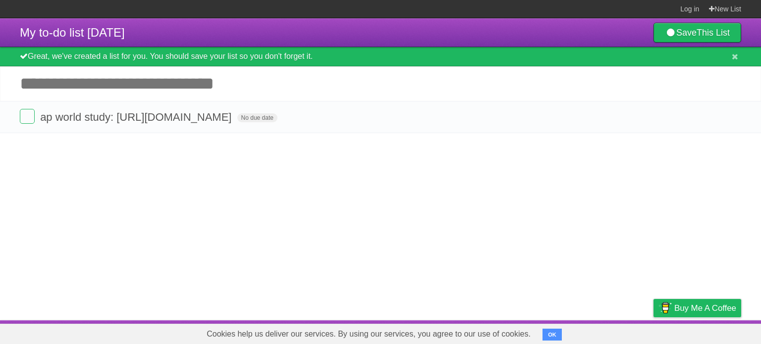 This screenshot has height=344, width=761. Describe the element at coordinates (665, 308) in the screenshot. I see `img: Buy me a coffee` at that location.